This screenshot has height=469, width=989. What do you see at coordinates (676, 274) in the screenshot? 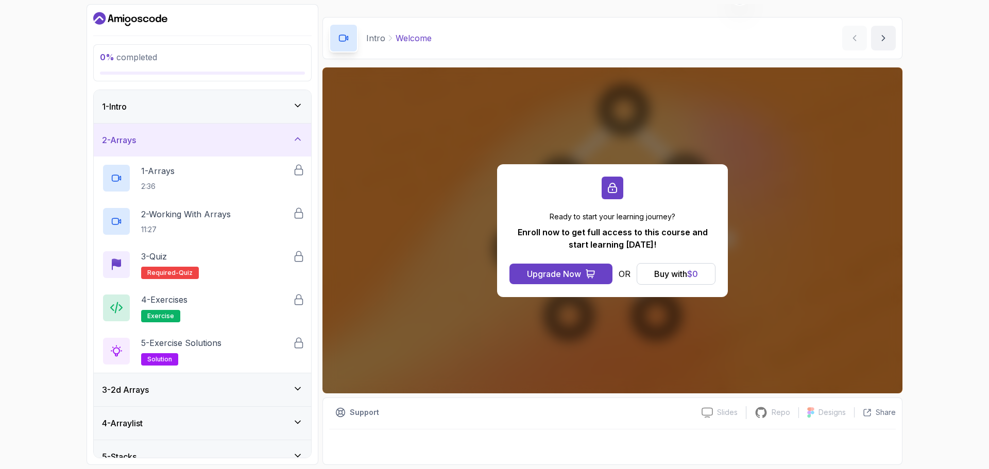
I see `div: Buy with` at bounding box center [676, 274].